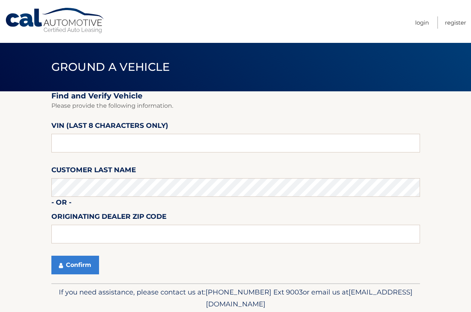  Describe the element at coordinates (236, 96) in the screenshot. I see `h2: Find and Verify Vehicle` at that location.